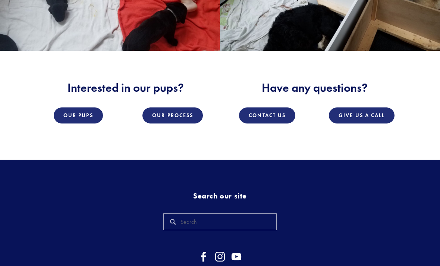 This screenshot has width=440, height=266. I want to click on a: Facebook, so click(203, 256).